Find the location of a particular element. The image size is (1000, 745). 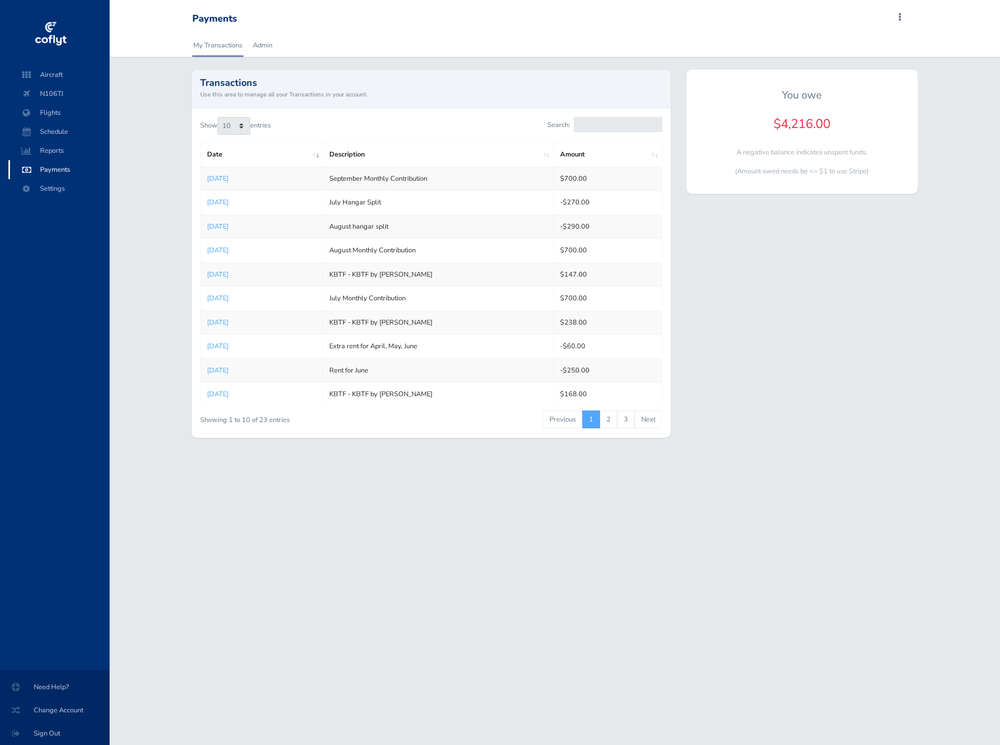

span: Aircraft is located at coordinates (59, 75).